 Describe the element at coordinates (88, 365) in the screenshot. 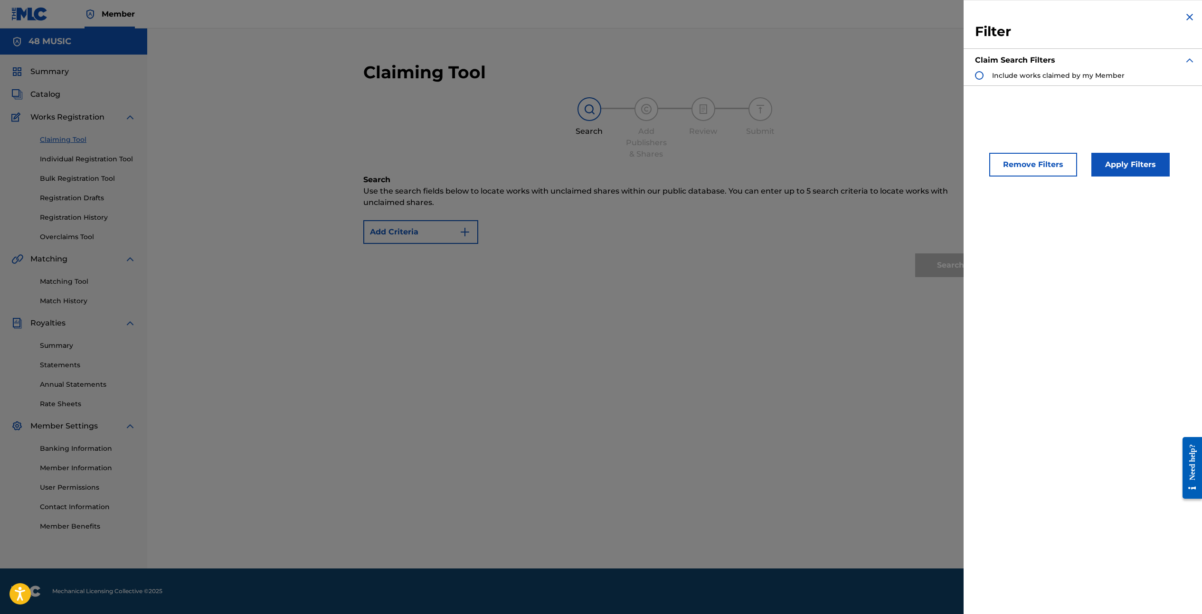

I see `a: Statements` at that location.